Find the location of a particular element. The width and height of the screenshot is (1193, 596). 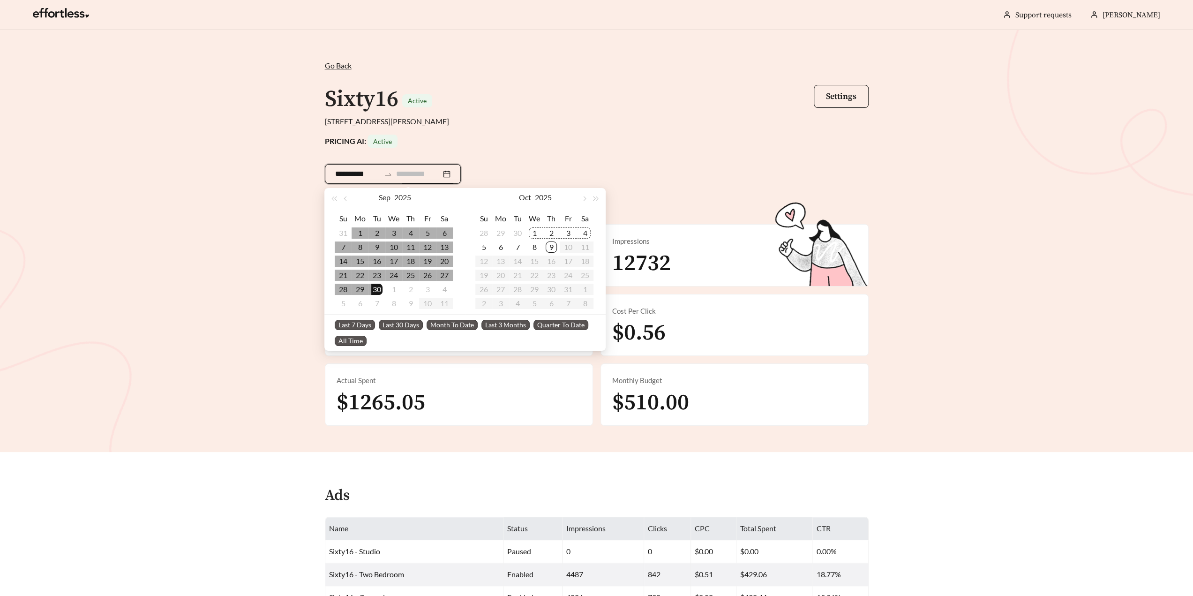

button: Oct is located at coordinates (525, 197).